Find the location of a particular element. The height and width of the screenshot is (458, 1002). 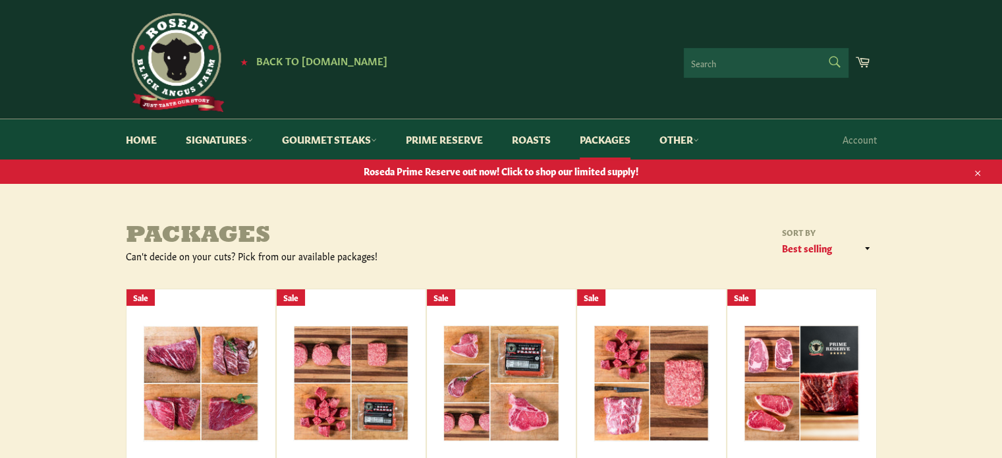

img: Passport Pack is located at coordinates (201, 383).